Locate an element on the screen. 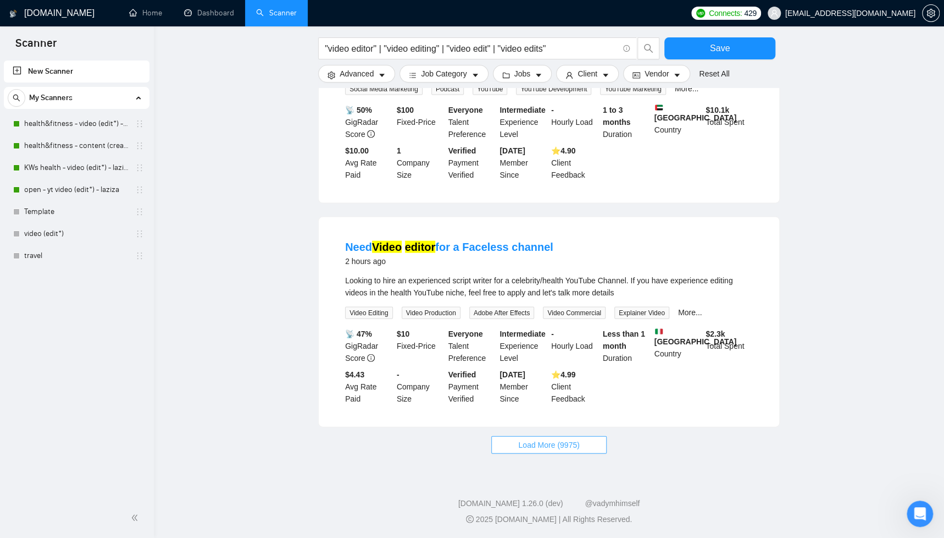  a: setting is located at coordinates (931, 13).